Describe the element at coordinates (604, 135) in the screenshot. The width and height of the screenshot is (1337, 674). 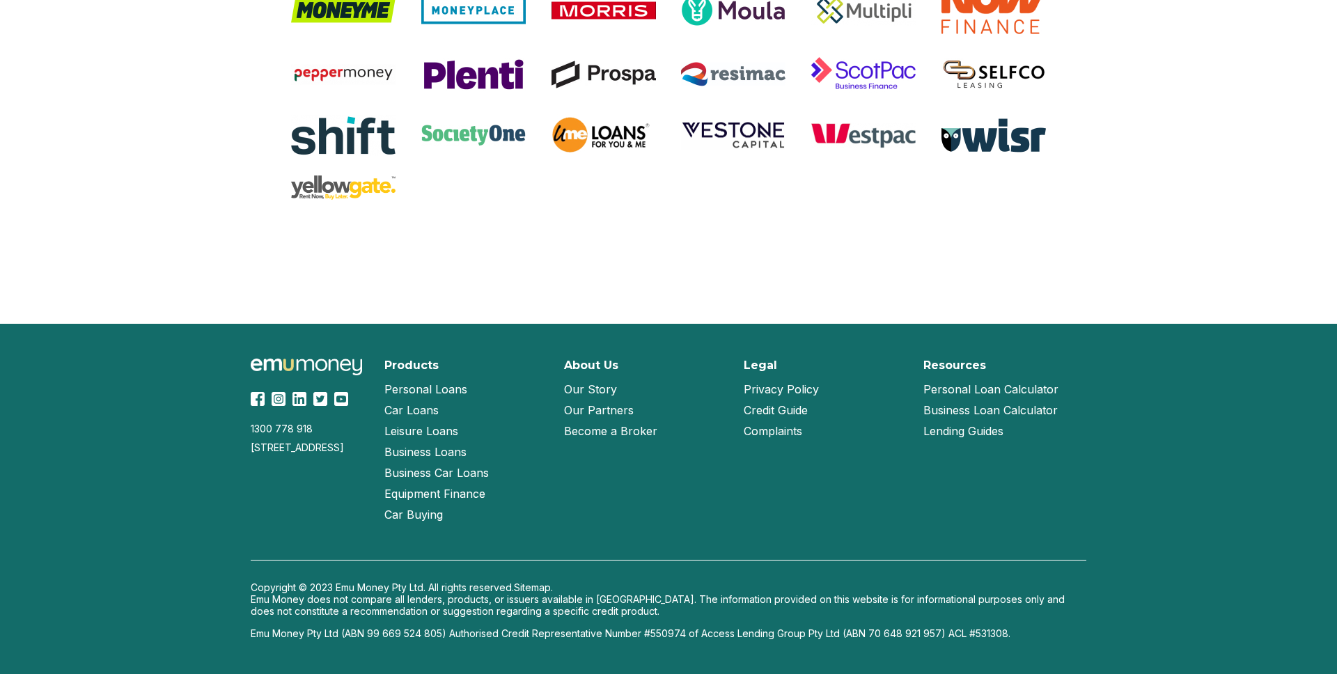
I see `img: UME Loans` at that location.